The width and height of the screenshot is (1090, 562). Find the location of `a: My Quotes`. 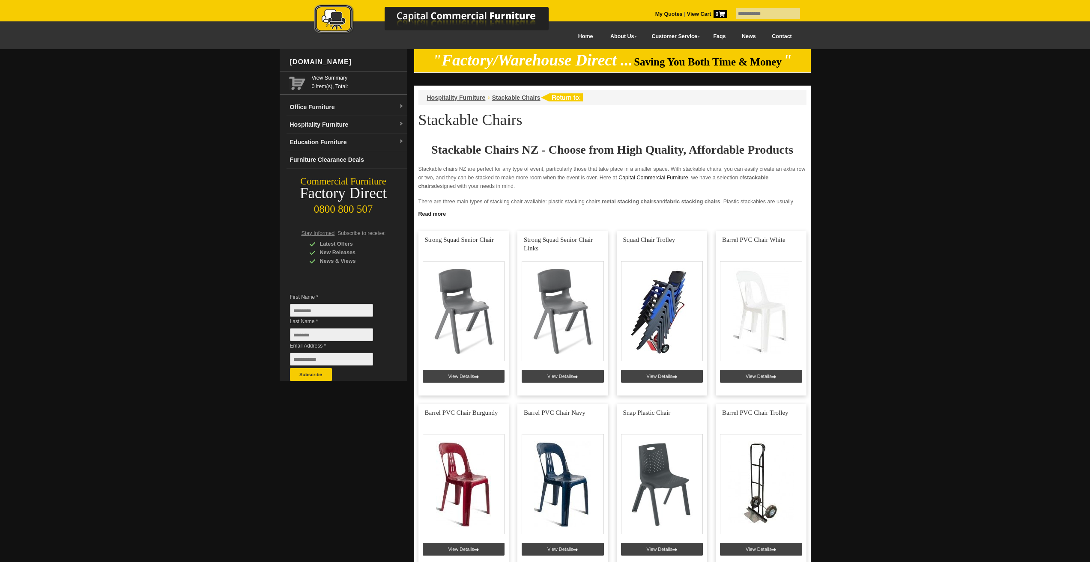

a: My Quotes is located at coordinates (669, 14).